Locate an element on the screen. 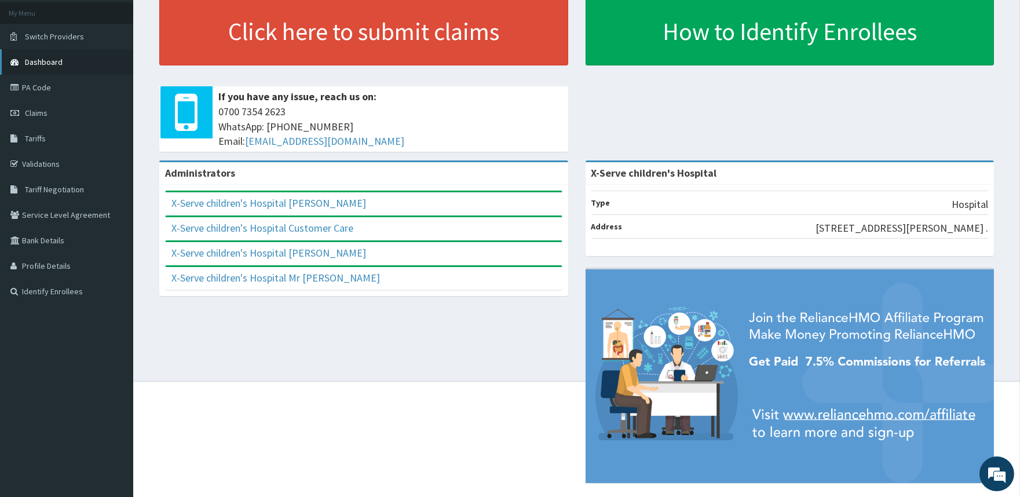 The height and width of the screenshot is (497, 1020). b: Address is located at coordinates (607, 226).